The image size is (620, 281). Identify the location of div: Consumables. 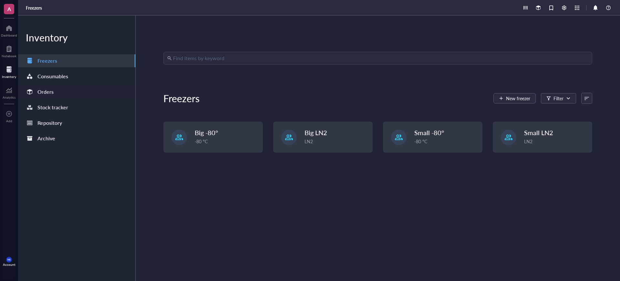
(53, 76).